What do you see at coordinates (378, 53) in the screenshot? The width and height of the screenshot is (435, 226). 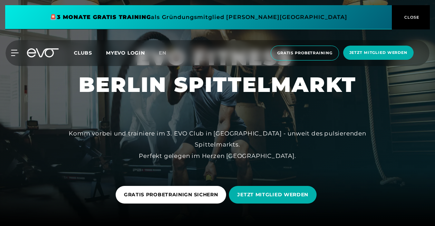 I see `a: Jetzt Mitglied werden` at bounding box center [378, 53].